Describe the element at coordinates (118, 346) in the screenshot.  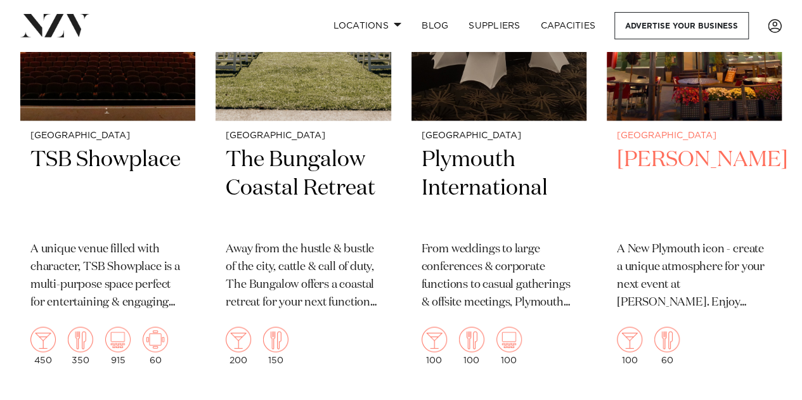
I see `div: 915` at that location.